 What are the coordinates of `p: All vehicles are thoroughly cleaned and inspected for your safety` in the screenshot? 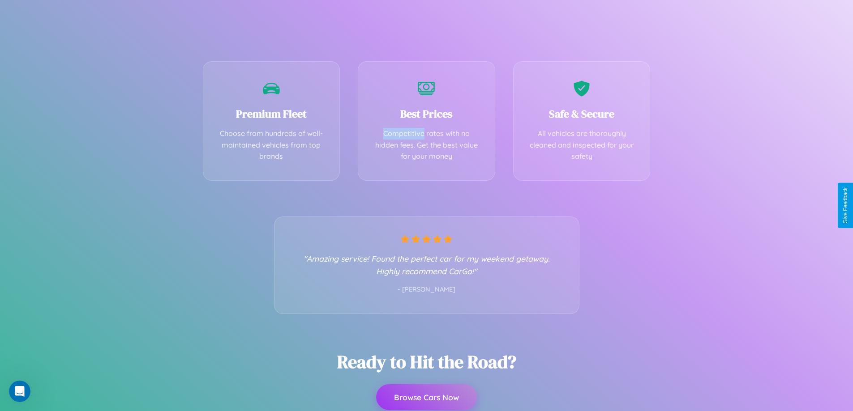 It's located at (582, 145).